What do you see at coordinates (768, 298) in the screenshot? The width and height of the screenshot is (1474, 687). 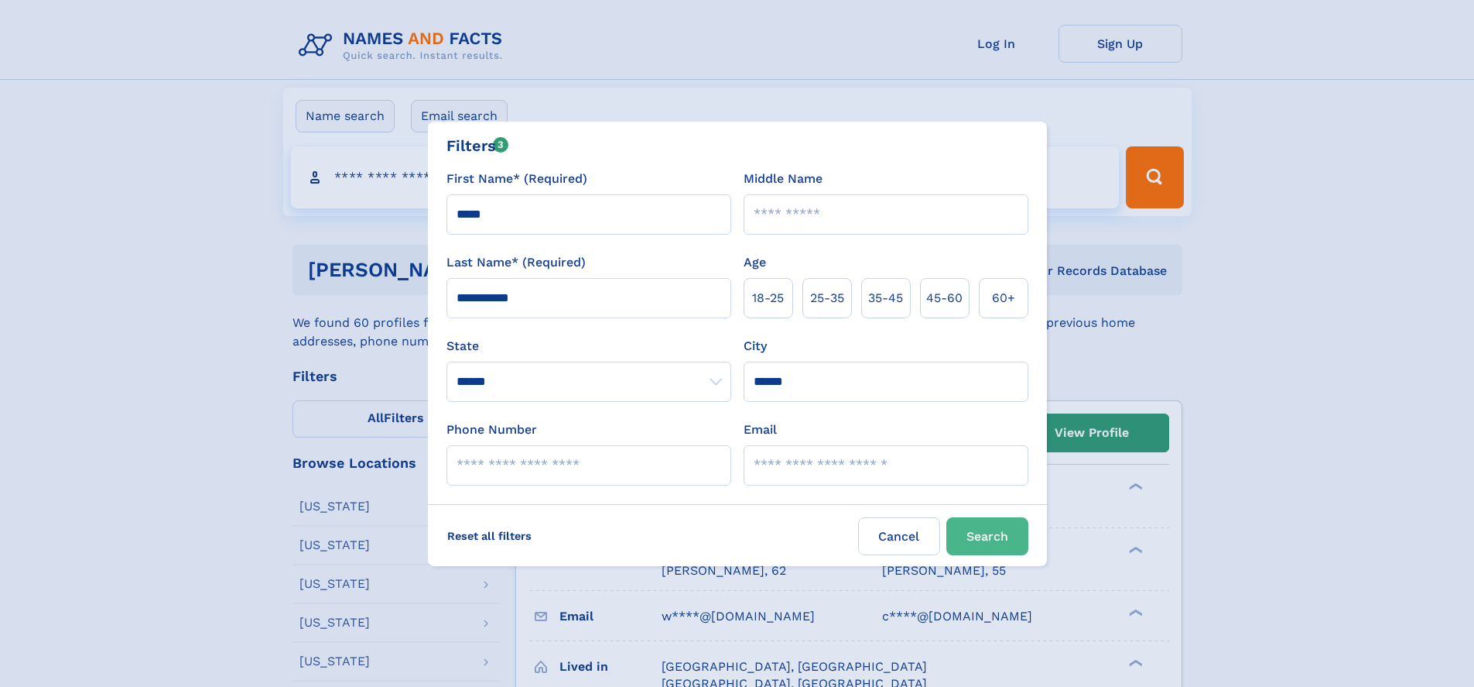 I see `span: 18‑25` at bounding box center [768, 298].